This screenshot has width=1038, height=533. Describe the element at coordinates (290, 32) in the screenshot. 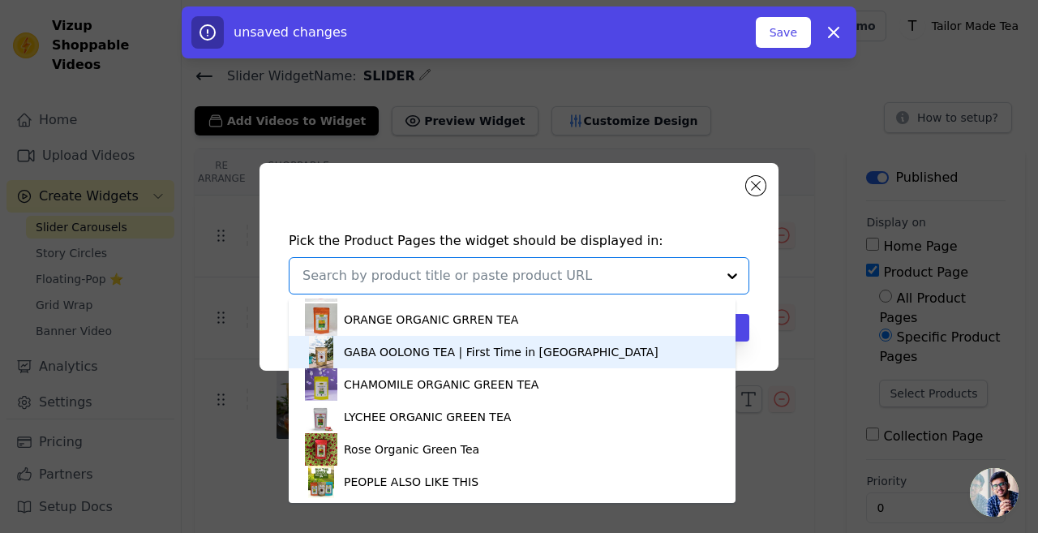

I see `span: unsaved changes` at that location.